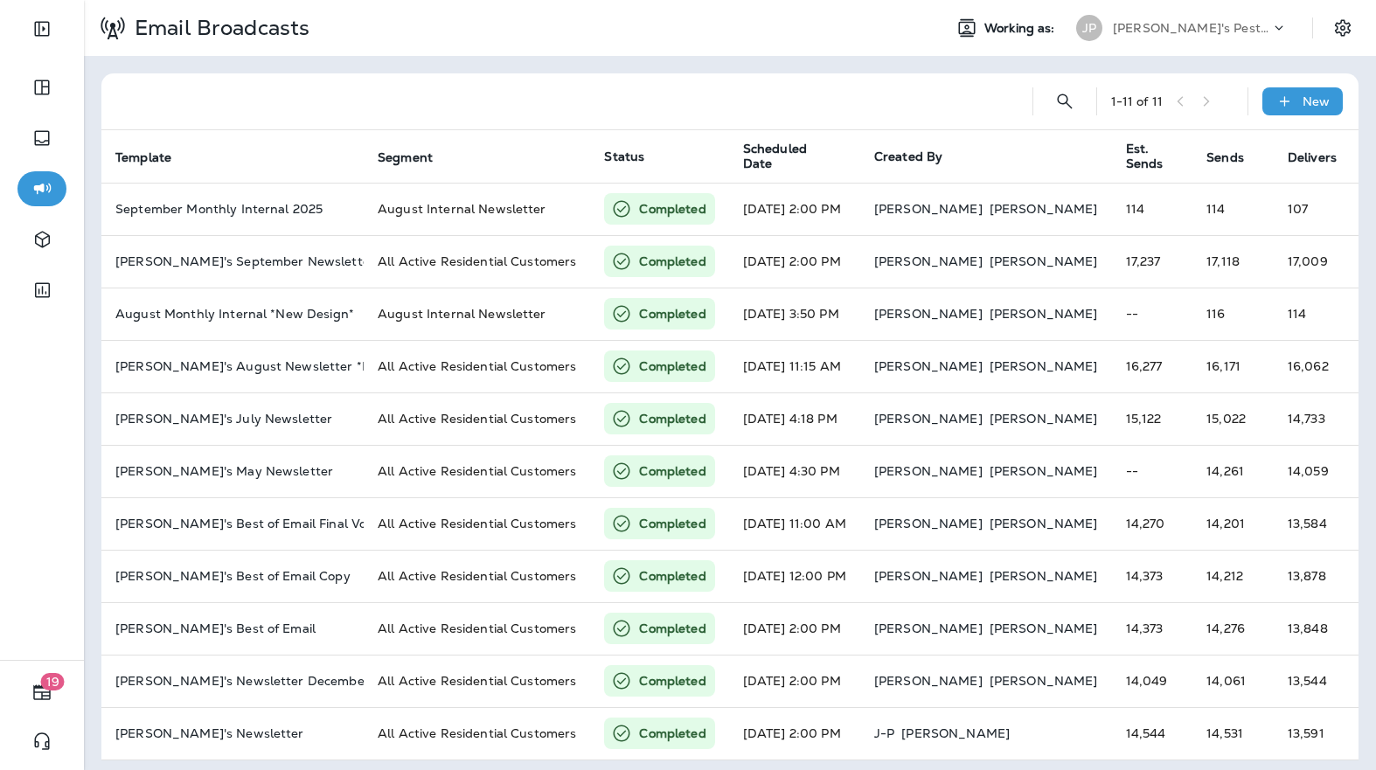 The width and height of the screenshot is (1376, 770). What do you see at coordinates (1065, 101) in the screenshot?
I see `button: Search Email Broadcasts` at bounding box center [1065, 101].